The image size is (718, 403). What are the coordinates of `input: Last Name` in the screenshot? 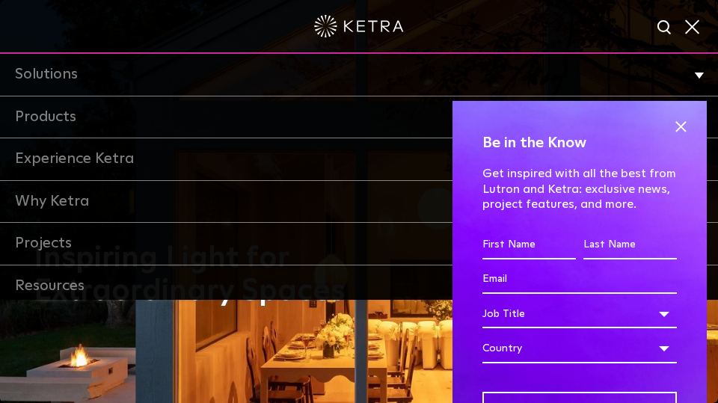 It's located at (630, 245).